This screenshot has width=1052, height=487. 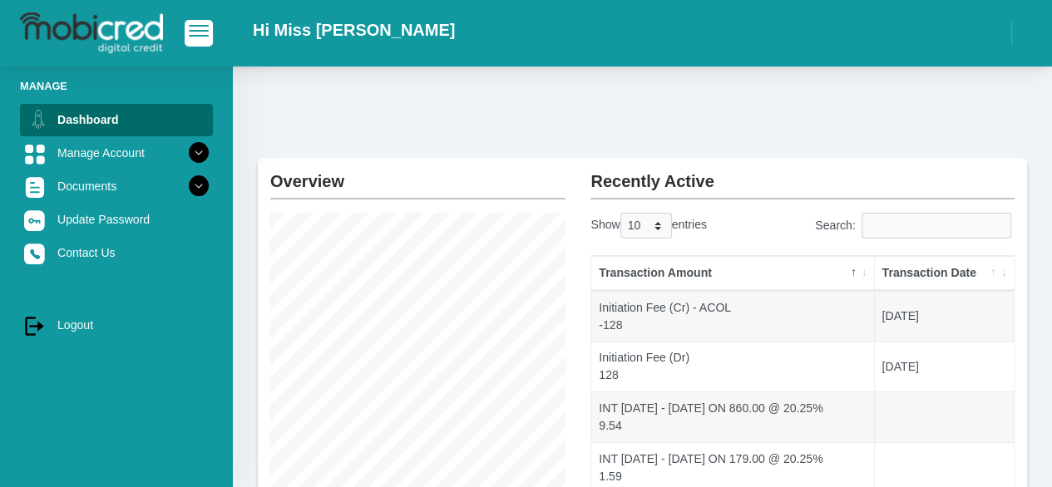 What do you see at coordinates (937, 225) in the screenshot?
I see `input: Search:` at bounding box center [937, 225].